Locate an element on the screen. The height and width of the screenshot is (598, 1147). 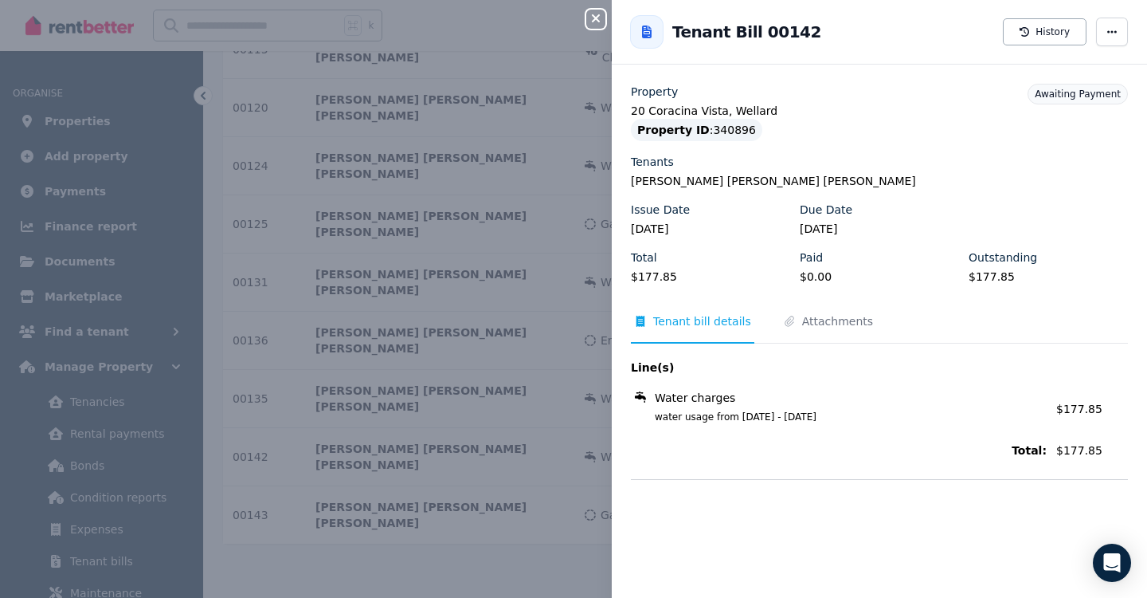
label: Total is located at coordinates (644, 257).